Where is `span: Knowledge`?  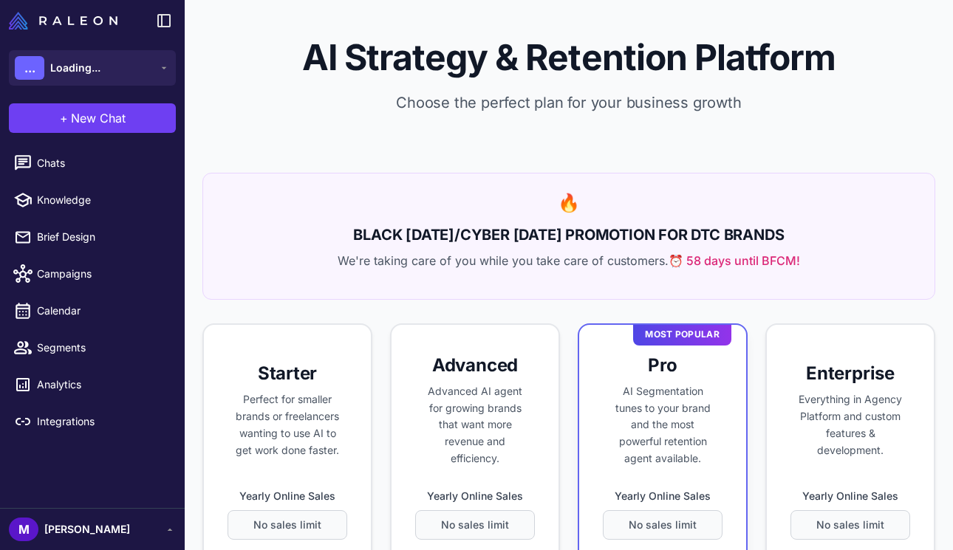 span: Knowledge is located at coordinates (102, 200).